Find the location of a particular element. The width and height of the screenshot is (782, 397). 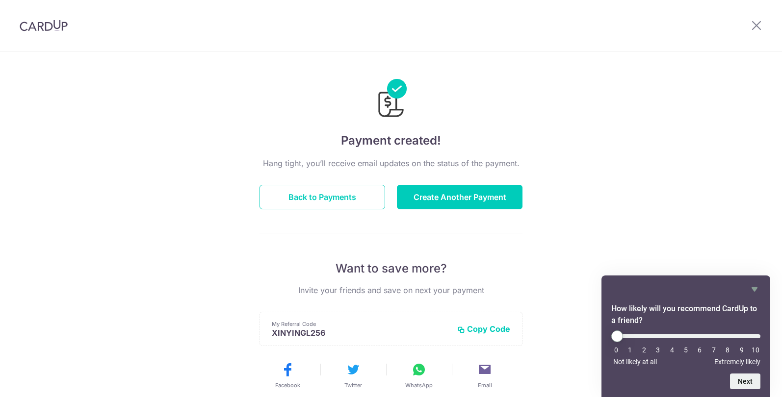

button: WhatsApp is located at coordinates (419, 376).